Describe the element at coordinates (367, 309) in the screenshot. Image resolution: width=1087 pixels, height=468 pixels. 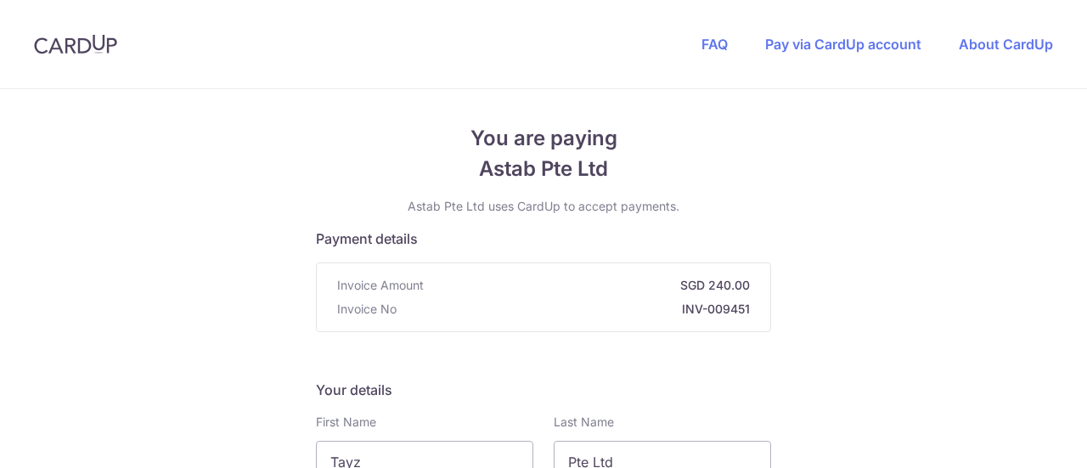
I see `span: Invoice No` at that location.